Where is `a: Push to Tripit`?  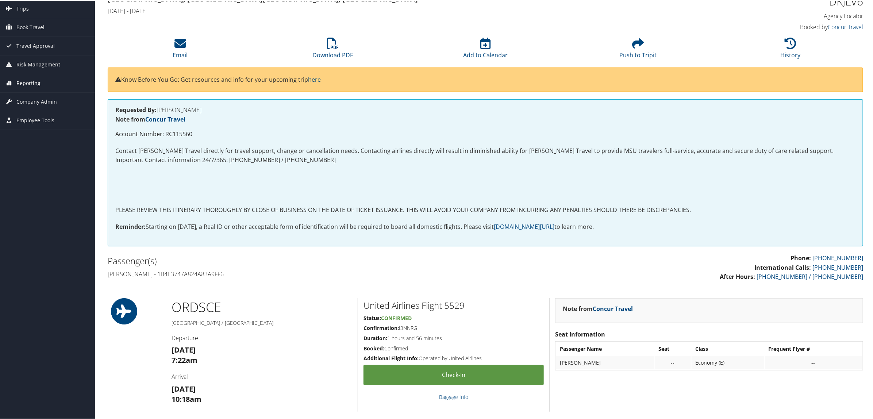
a: Push to Tripit is located at coordinates (638, 50).